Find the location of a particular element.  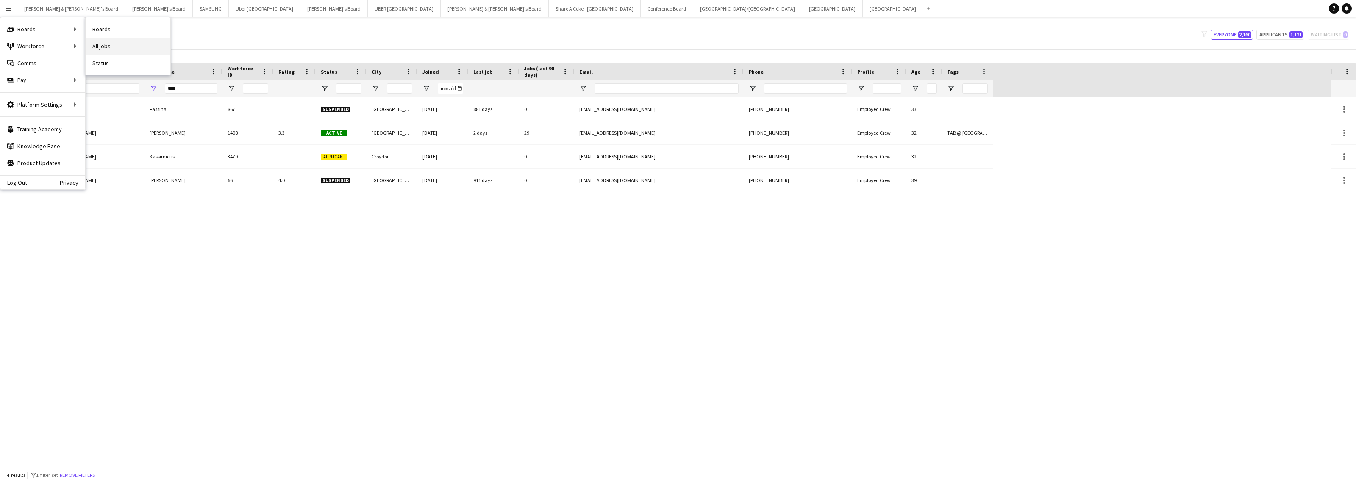

div: Fassina is located at coordinates (184, 109).